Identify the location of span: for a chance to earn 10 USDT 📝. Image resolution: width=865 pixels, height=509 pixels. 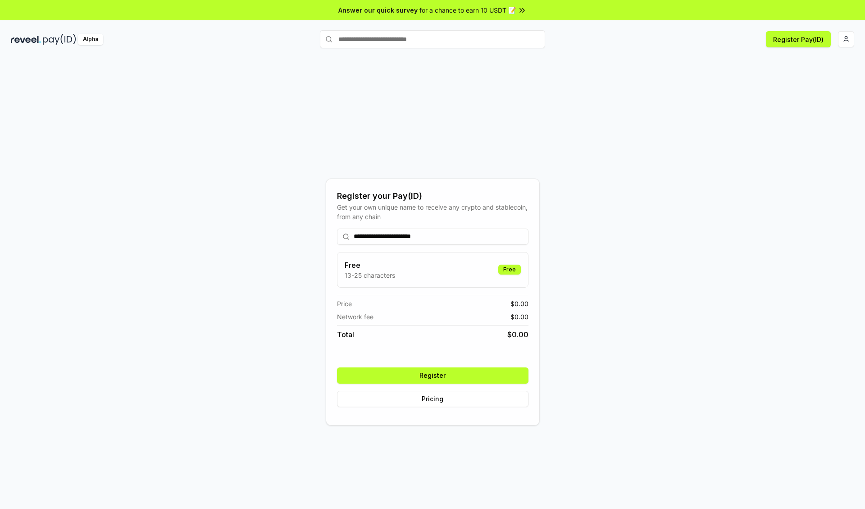
(468, 10).